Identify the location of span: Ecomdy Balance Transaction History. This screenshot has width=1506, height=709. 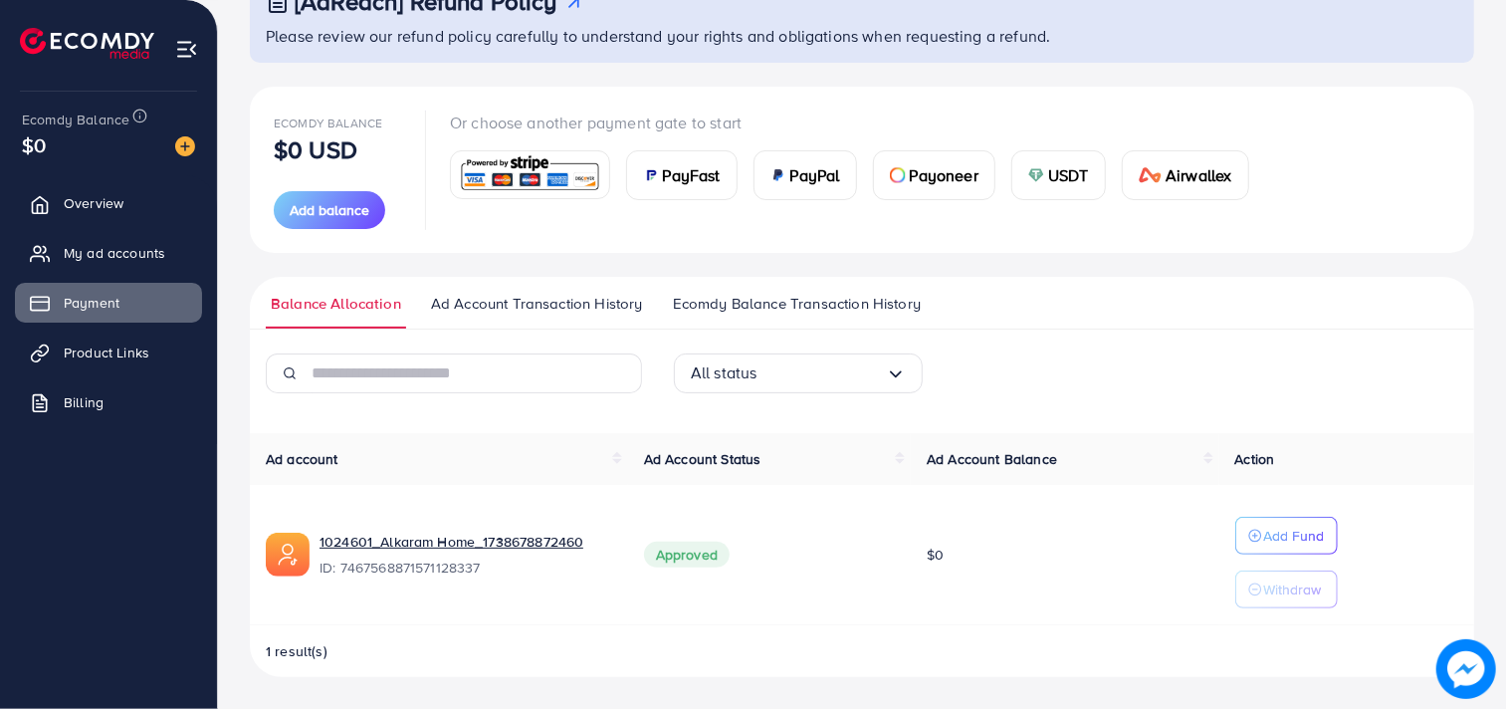
(796, 304).